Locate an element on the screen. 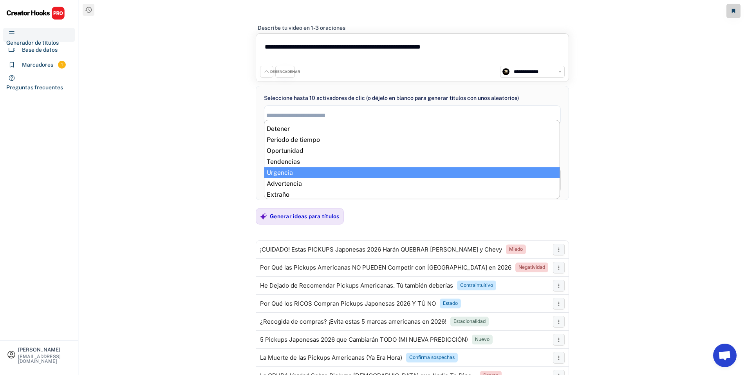  a: Chat abierto is located at coordinates (725, 355).